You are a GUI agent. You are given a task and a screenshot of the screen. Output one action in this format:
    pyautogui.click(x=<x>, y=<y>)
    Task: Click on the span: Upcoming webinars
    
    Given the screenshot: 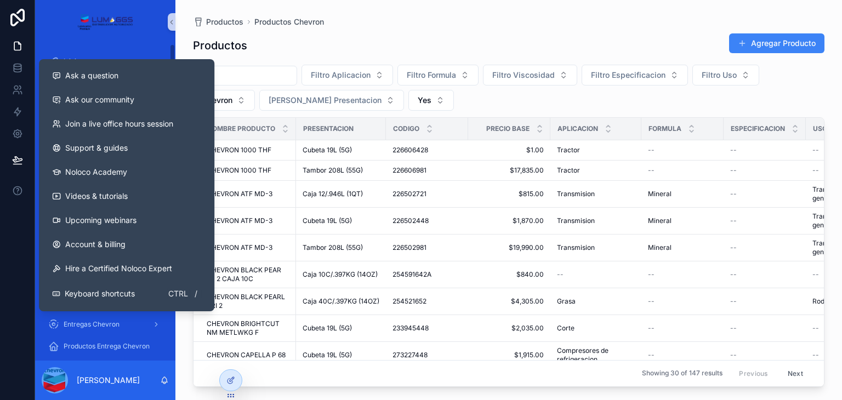 What is the action you would take?
    pyautogui.click(x=101, y=220)
    